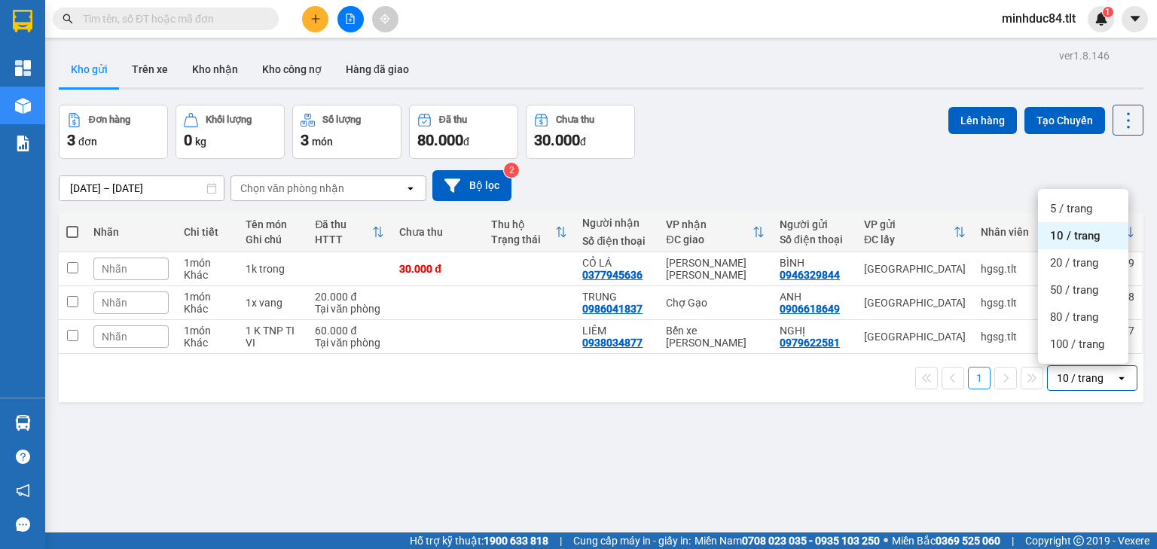 The image size is (1157, 549). I want to click on strong: 0708 023 035 - 0935 103 250, so click(810, 541).